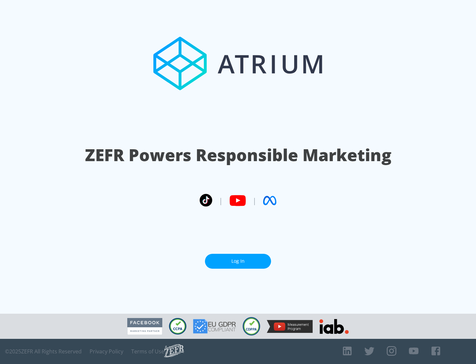 Image resolution: width=476 pixels, height=364 pixels. I want to click on img: COPPA Compliant, so click(251, 326).